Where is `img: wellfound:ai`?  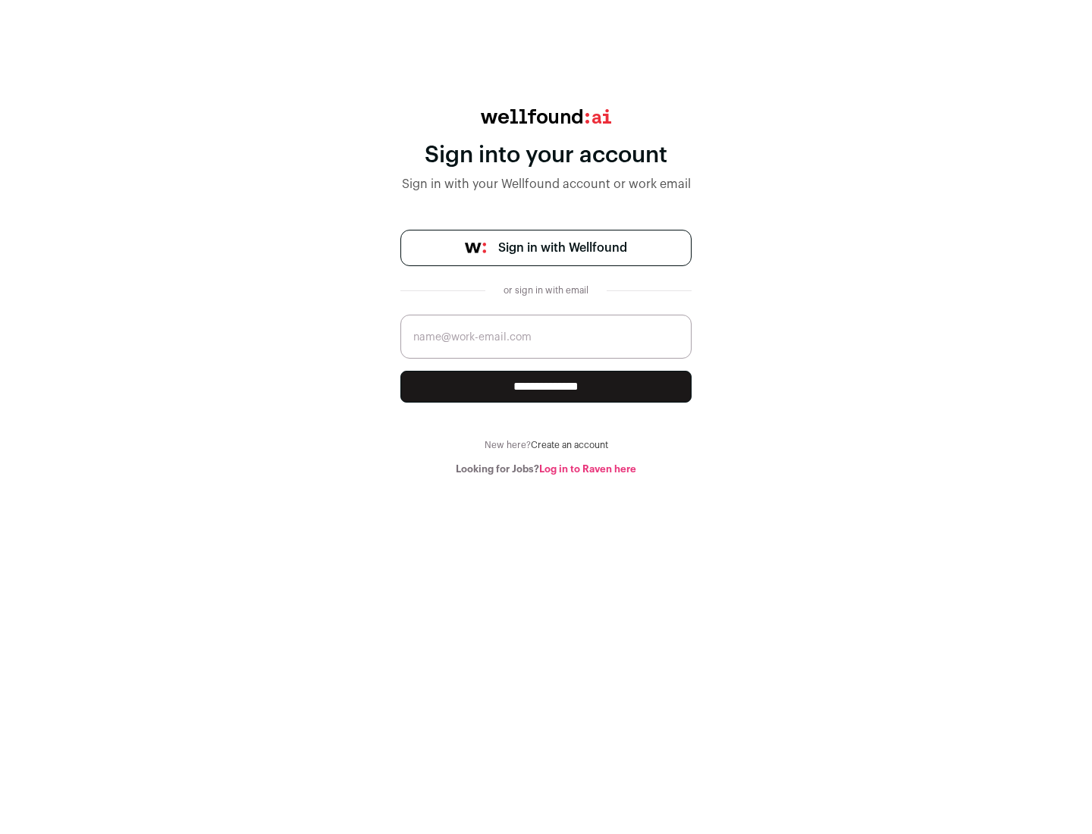
img: wellfound:ai is located at coordinates (546, 116).